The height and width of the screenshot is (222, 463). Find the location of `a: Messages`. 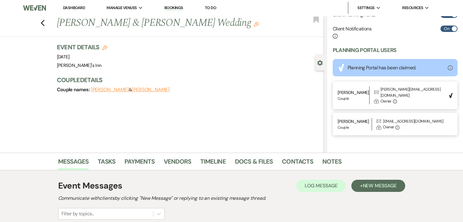

a: Messages is located at coordinates (73, 163).